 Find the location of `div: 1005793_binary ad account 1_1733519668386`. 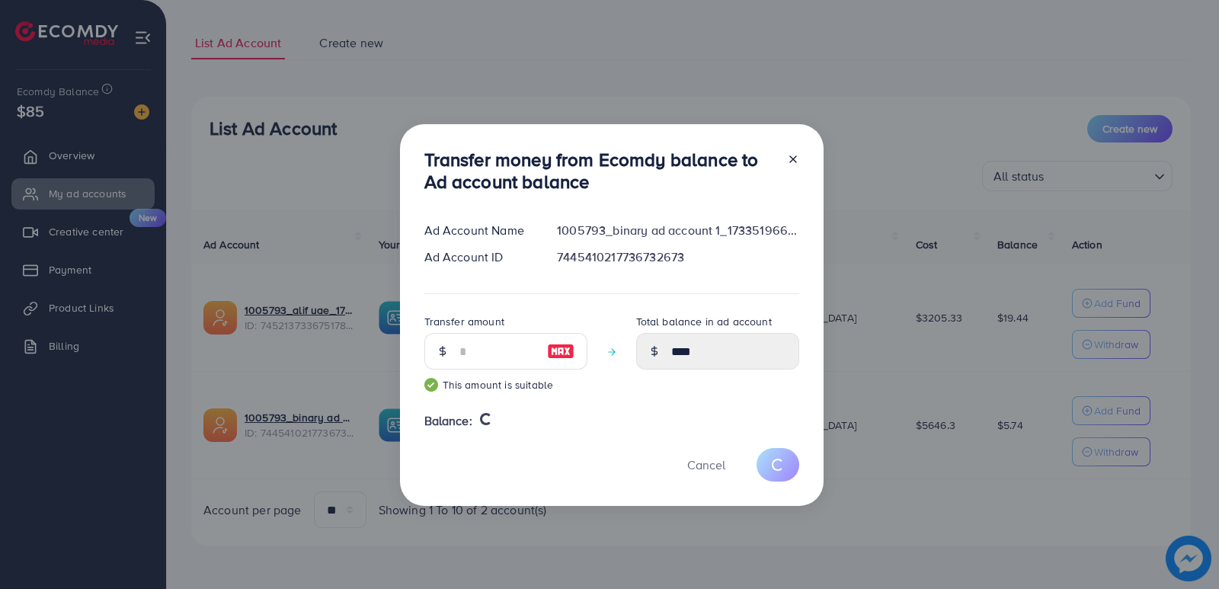

div: 1005793_binary ad account 1_1733519668386 is located at coordinates (677, 230).